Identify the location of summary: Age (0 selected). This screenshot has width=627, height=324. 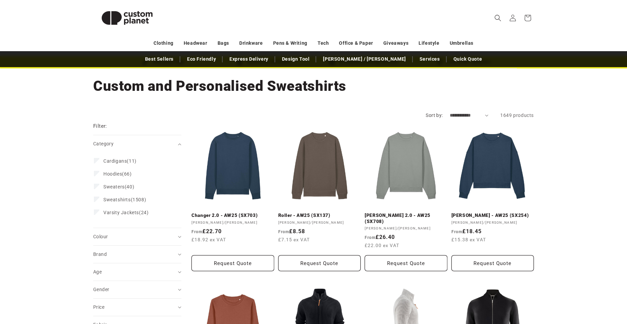
(137, 272).